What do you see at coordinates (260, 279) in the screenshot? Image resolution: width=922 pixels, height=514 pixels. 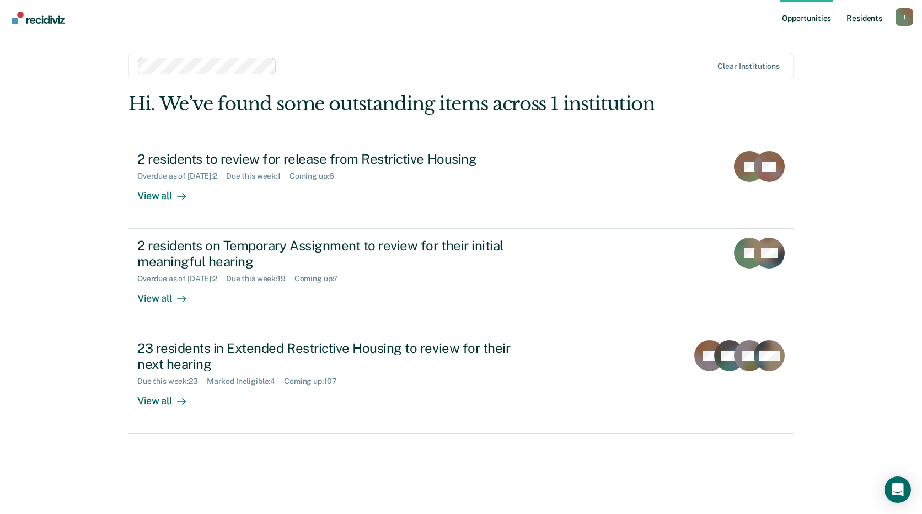 I see `div: Due this week : 19` at bounding box center [260, 279].